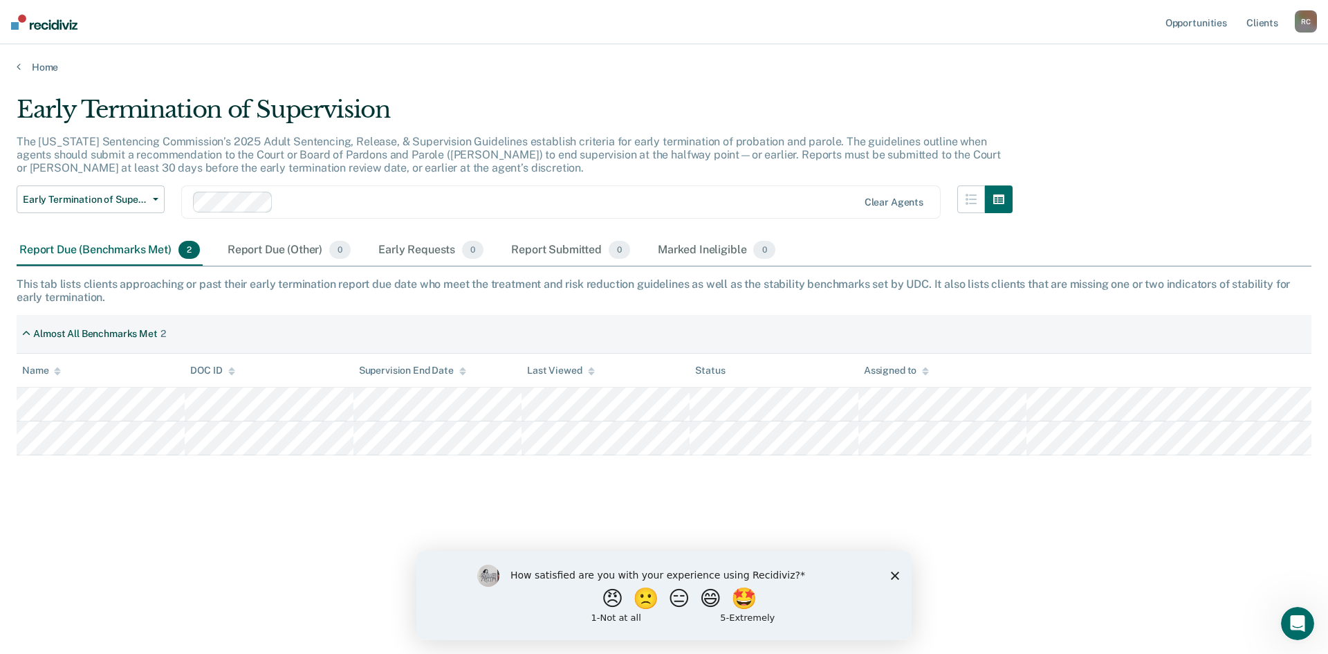  Describe the element at coordinates (163, 333) in the screenshot. I see `div: 2` at that location.